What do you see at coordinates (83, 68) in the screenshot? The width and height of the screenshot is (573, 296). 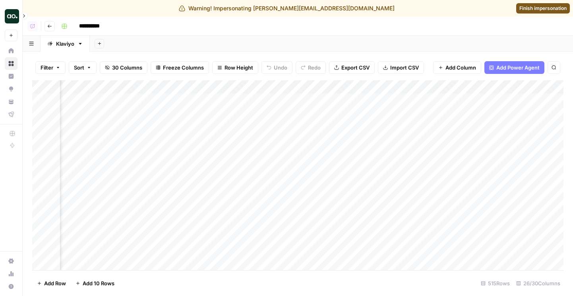 I see `button: Sort` at bounding box center [83, 68].